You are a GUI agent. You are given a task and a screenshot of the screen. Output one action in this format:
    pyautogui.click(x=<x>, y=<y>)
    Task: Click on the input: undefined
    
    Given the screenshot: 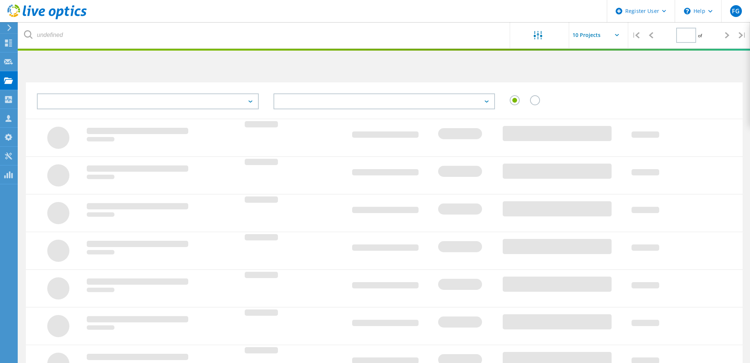 What is the action you would take?
    pyautogui.click(x=264, y=35)
    